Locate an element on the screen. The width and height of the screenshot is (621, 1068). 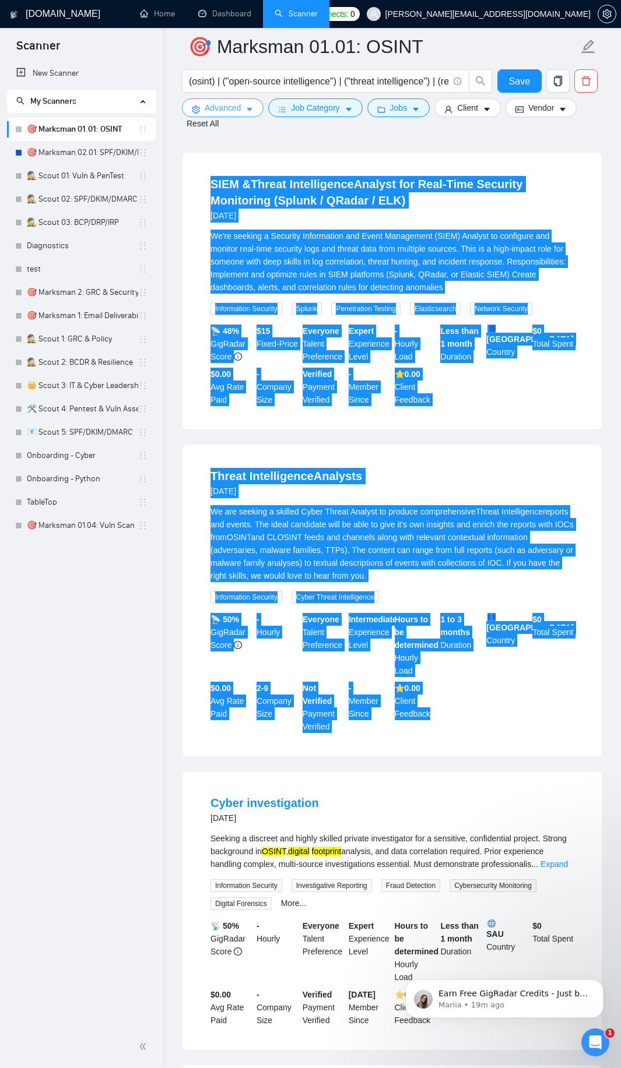
mark: Intelligence is located at coordinates (522, 512).